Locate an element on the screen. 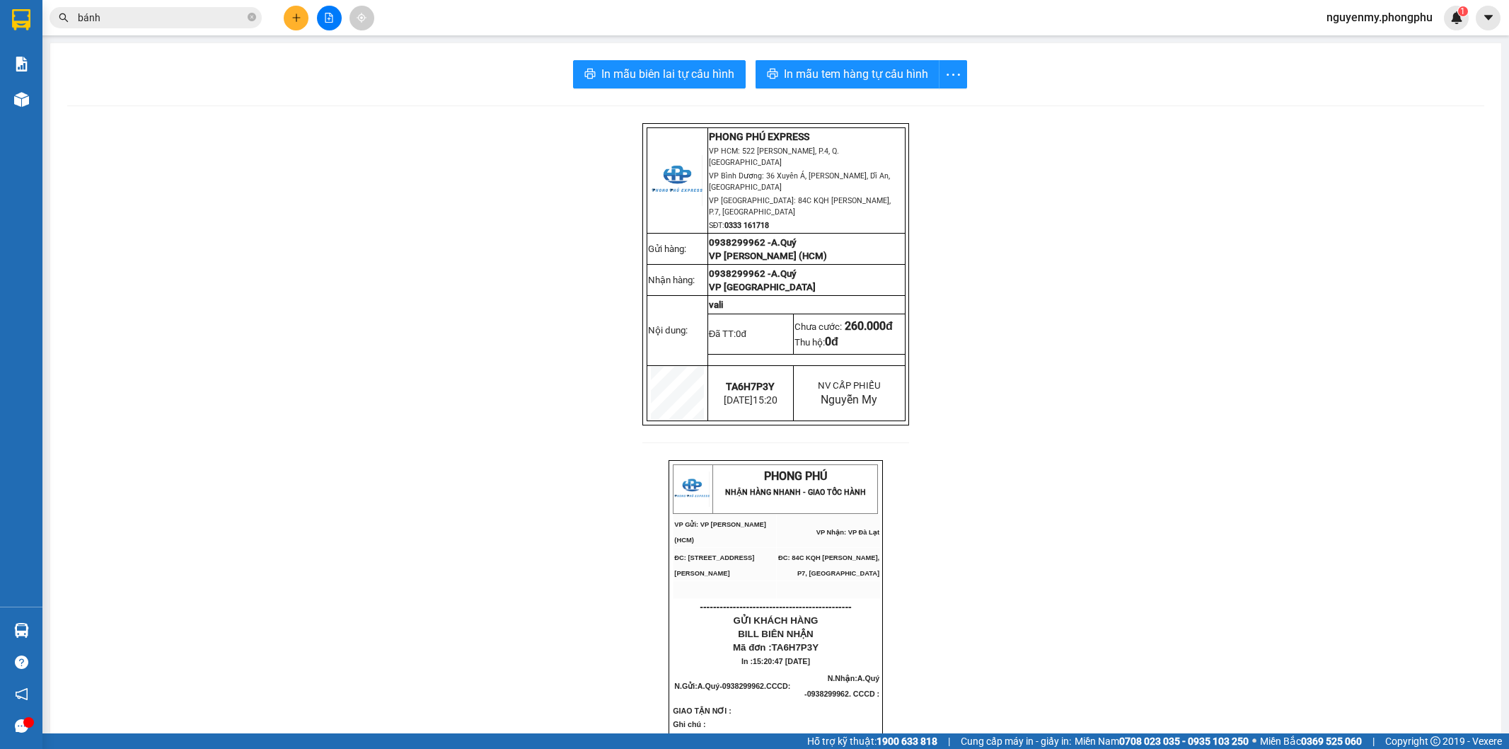  span: plus is located at coordinates (296, 18).